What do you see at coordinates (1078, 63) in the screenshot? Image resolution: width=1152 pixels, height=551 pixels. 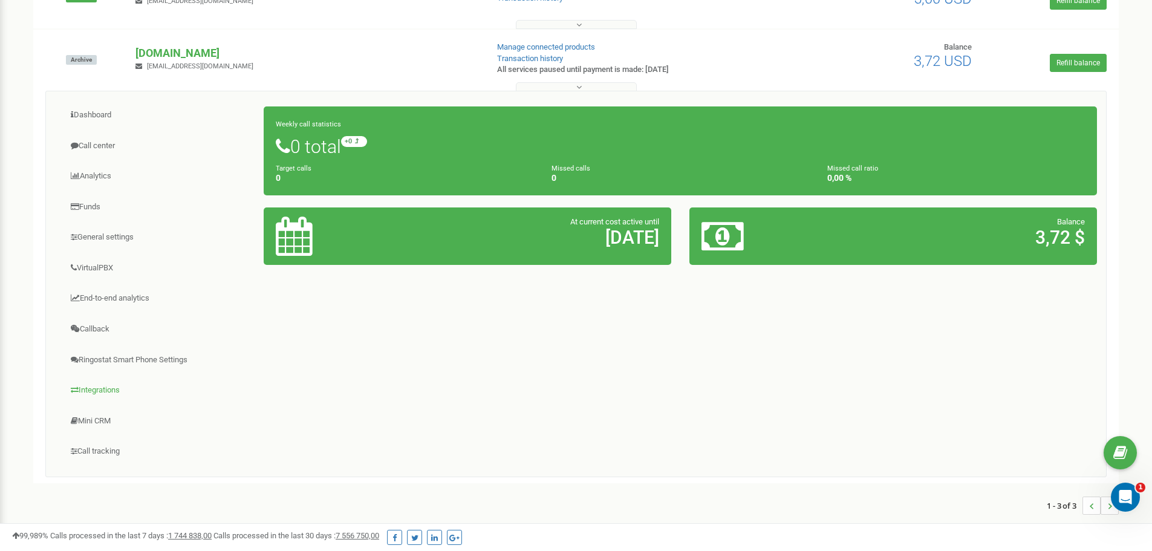 I see `a: Refill balance` at bounding box center [1078, 63].